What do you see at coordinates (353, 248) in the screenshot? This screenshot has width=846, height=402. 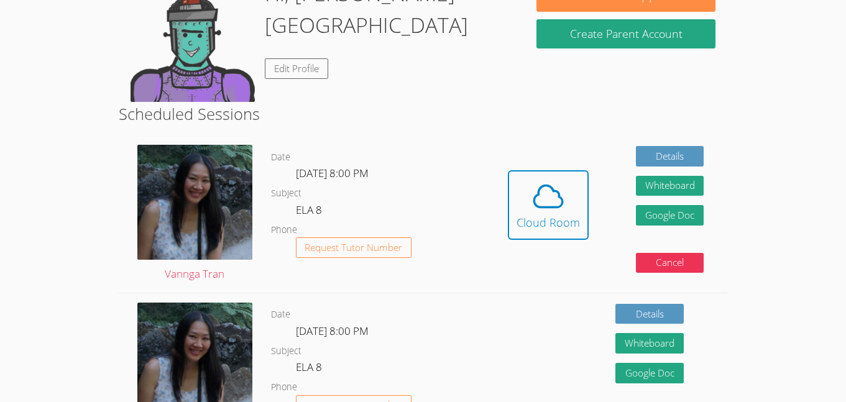 I see `span: Request Tutor Number` at bounding box center [353, 248].